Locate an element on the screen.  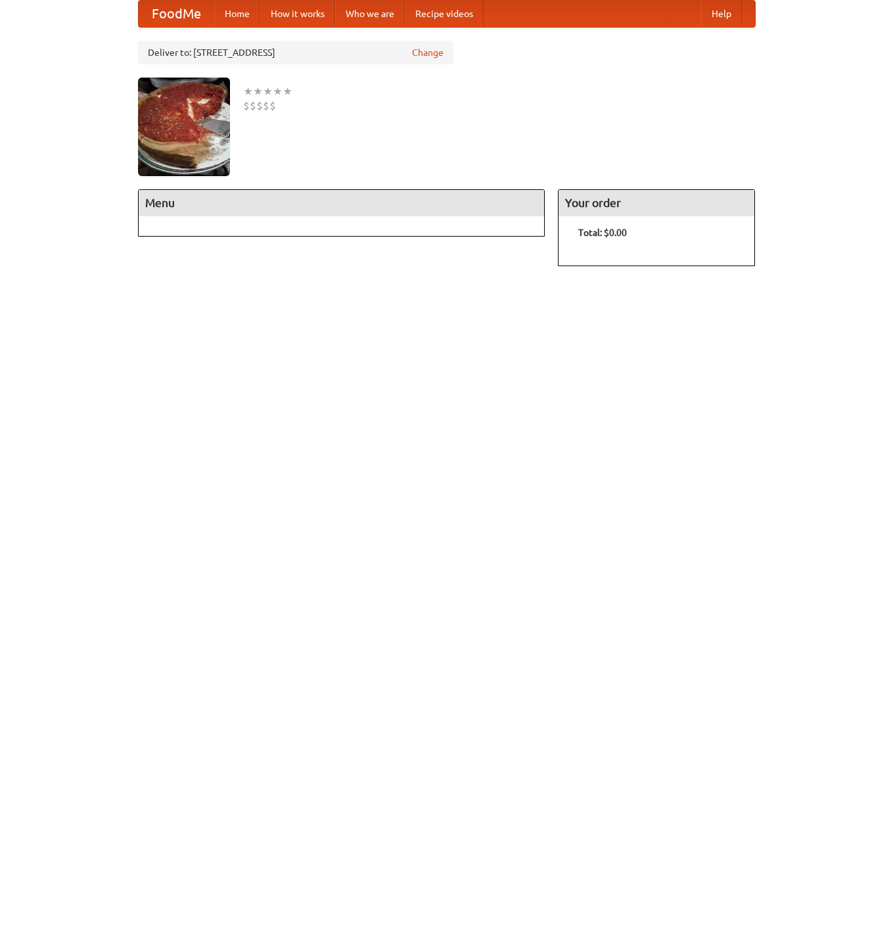
img: angular.jpg is located at coordinates (184, 127).